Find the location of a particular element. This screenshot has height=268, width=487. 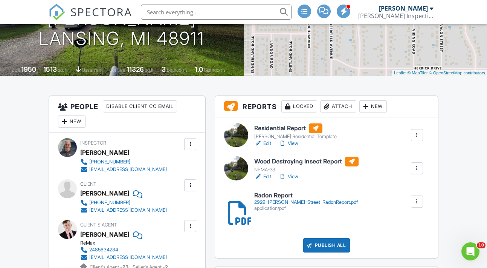

a: © OpenStreetMap contributors is located at coordinates (457, 73).